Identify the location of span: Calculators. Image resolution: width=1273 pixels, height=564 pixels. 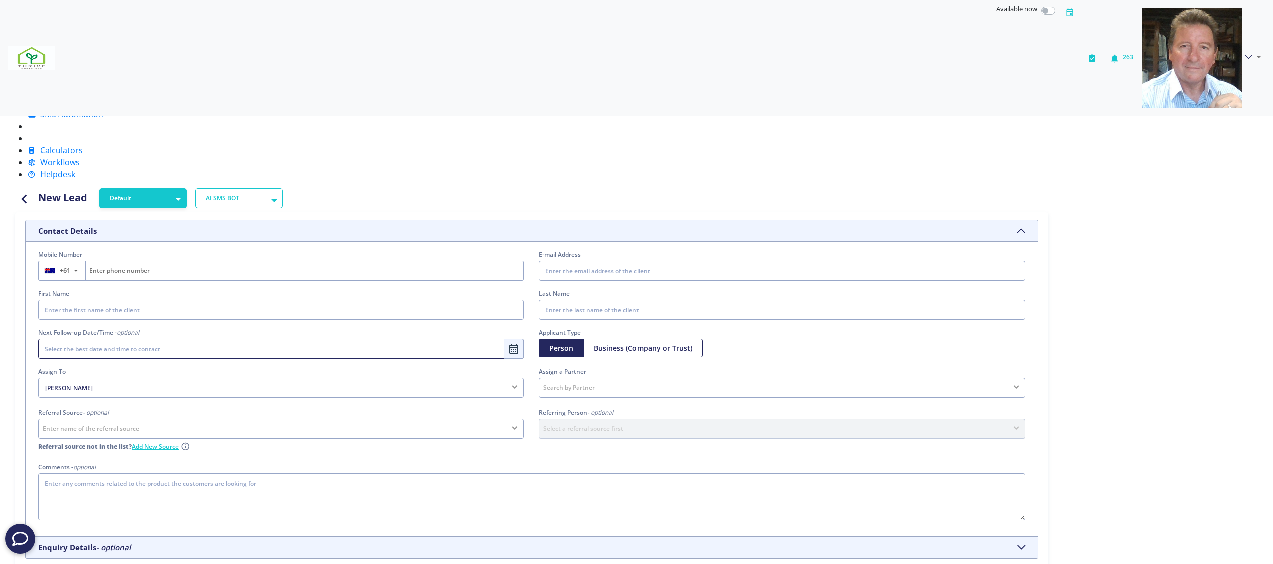
(61, 150).